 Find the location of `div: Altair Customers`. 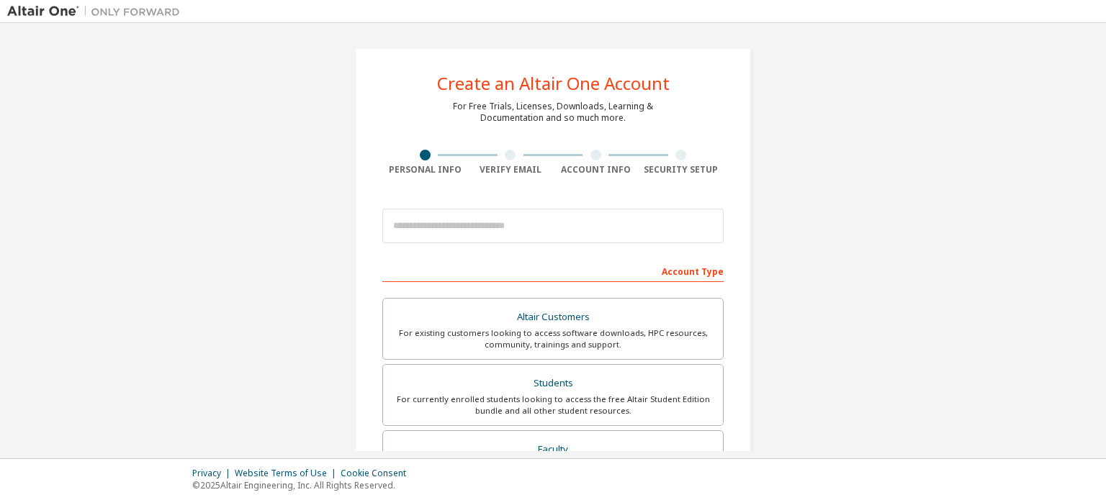

div: Altair Customers is located at coordinates (553, 317).